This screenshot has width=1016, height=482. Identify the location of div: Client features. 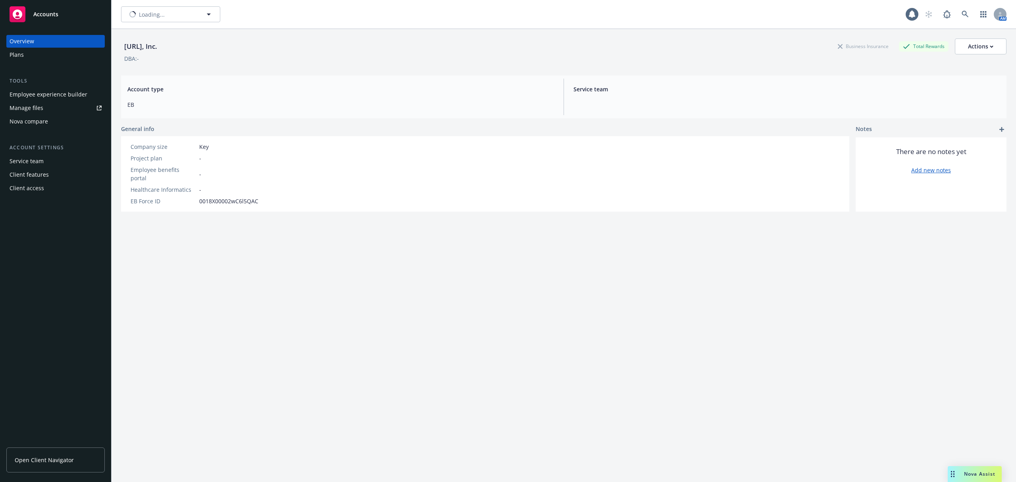
(29, 175).